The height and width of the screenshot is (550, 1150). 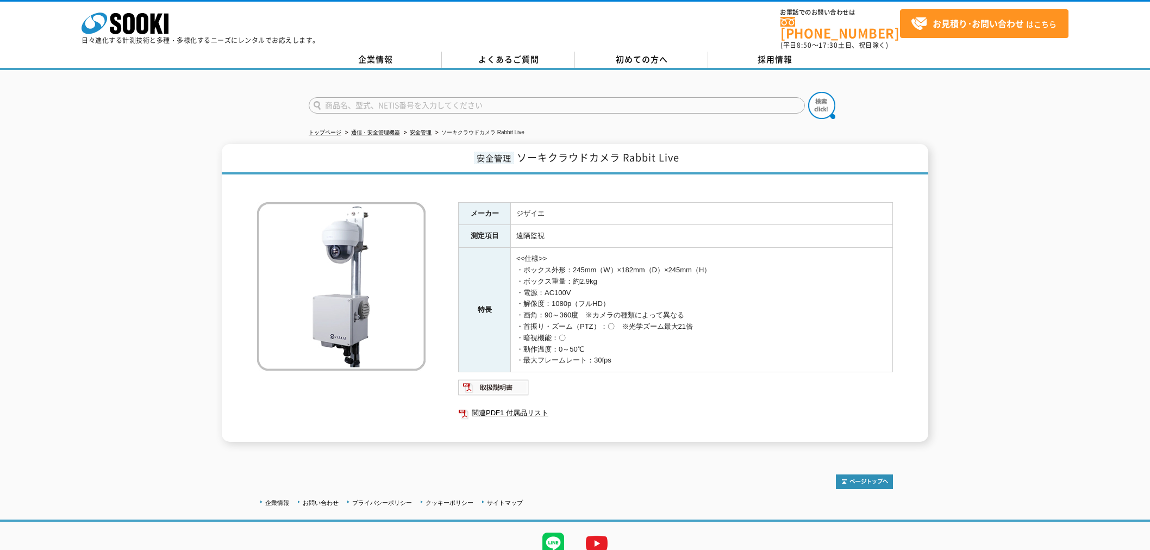 What do you see at coordinates (479, 133) in the screenshot?
I see `li: ソーキクラウドカメラ Rabbit Live` at bounding box center [479, 133].